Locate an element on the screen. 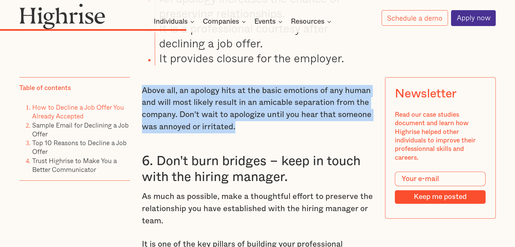  h3: 6. Don't burn bridges – keep in touch with the hiring manager. is located at coordinates (257, 169).